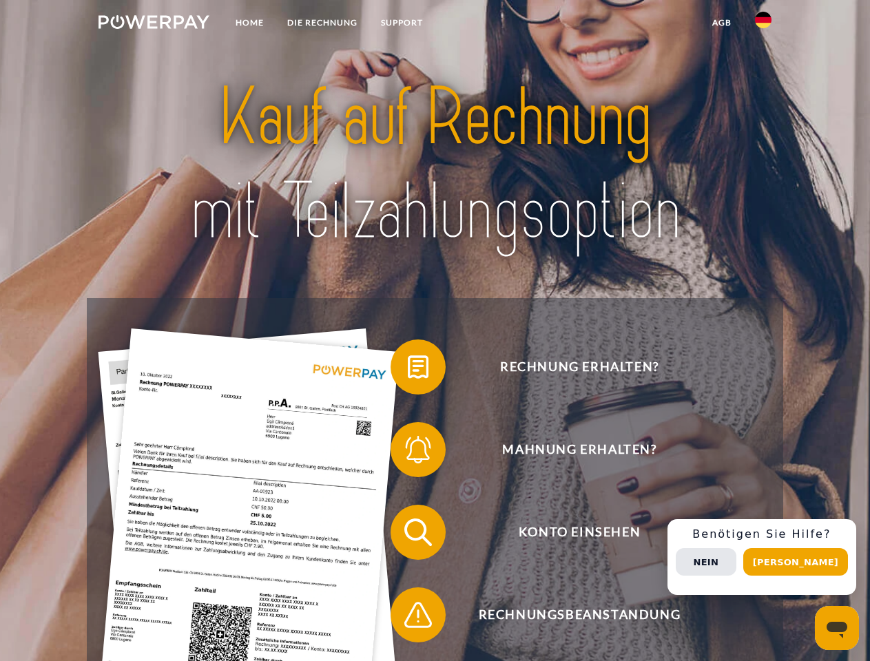 This screenshot has width=870, height=661. I want to click on a: SUPPORT, so click(402, 23).